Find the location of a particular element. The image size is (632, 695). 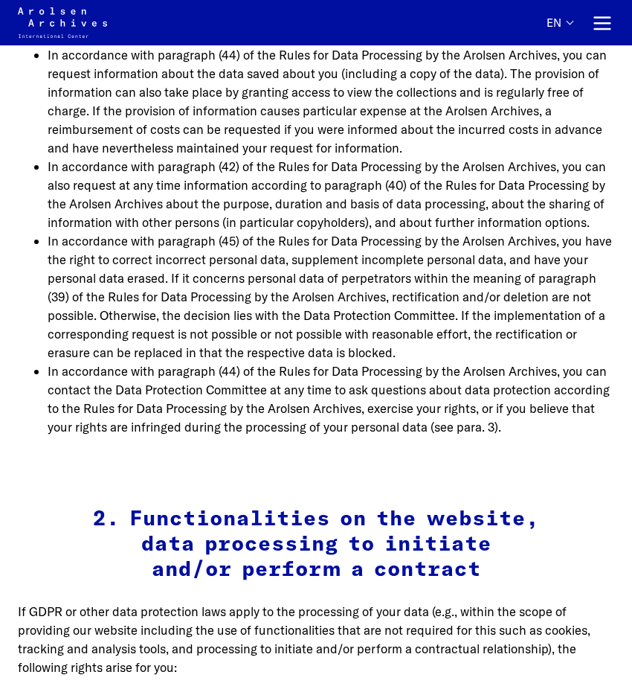

li: In accordance with paragraph (42) of the Rules for Data Processing by the Arolsen Archives, you c... is located at coordinates (331, 194).